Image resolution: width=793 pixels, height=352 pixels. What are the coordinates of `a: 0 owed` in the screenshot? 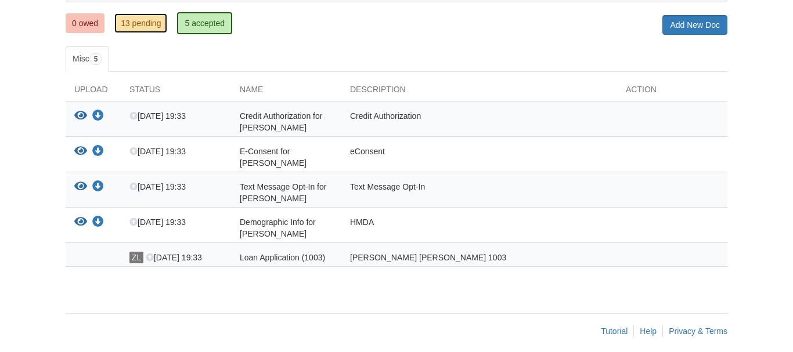 It's located at (85, 23).